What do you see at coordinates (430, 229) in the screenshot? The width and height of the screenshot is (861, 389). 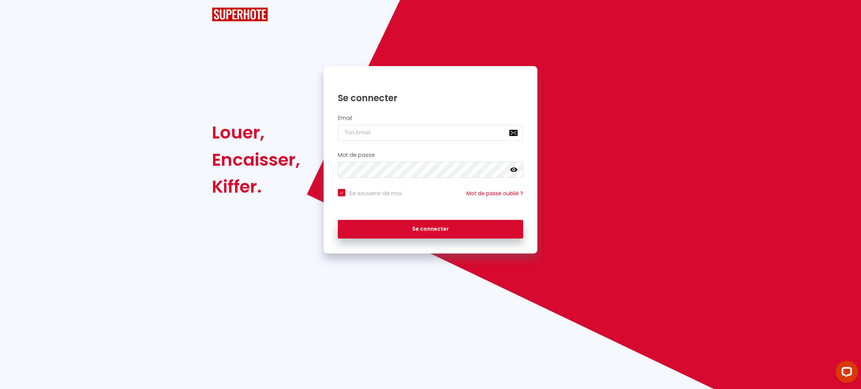 I see `button: Se connecter` at bounding box center [430, 229].